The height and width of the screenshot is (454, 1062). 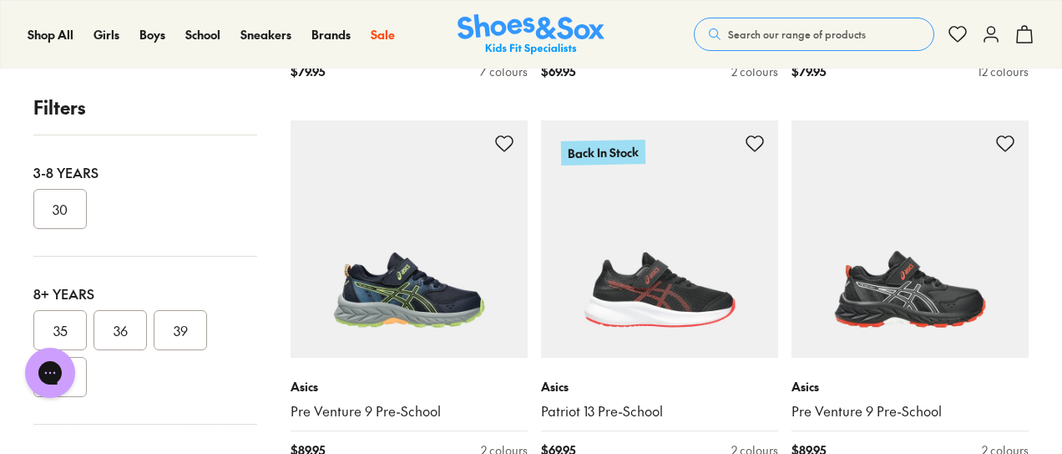 I want to click on a: Sneakers, so click(x=266, y=34).